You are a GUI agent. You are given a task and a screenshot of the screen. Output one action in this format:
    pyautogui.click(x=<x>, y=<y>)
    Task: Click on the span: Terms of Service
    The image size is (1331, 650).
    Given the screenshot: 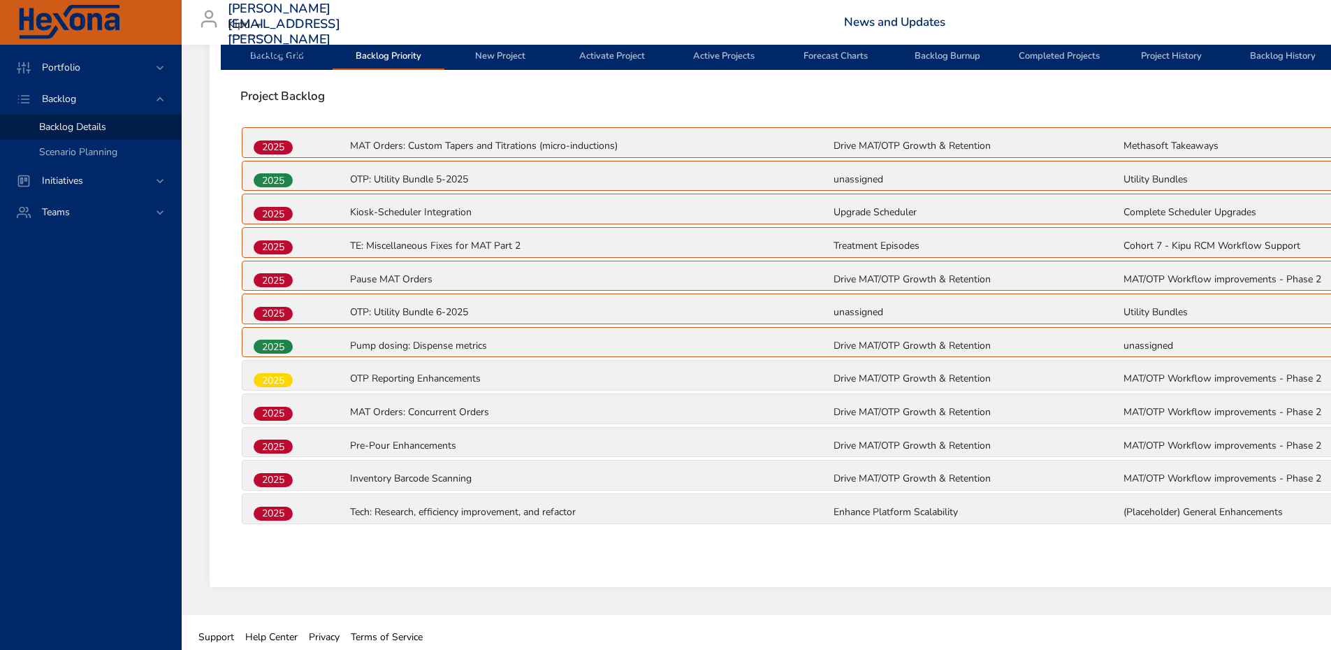 What is the action you would take?
    pyautogui.click(x=387, y=637)
    